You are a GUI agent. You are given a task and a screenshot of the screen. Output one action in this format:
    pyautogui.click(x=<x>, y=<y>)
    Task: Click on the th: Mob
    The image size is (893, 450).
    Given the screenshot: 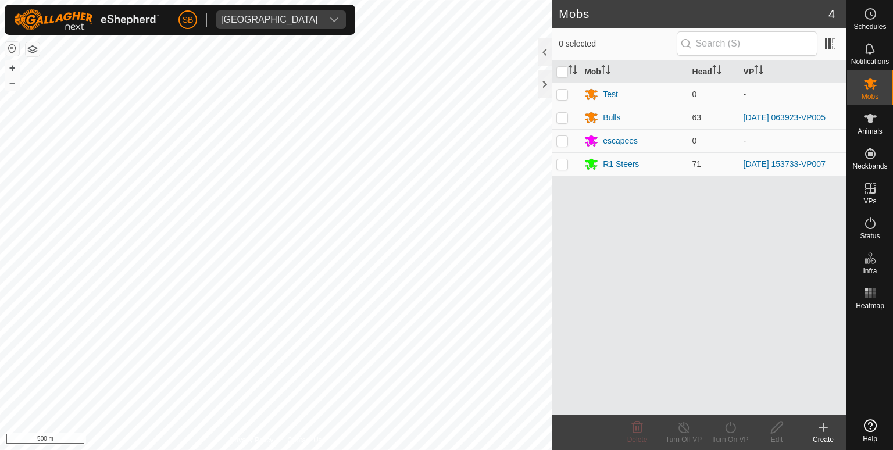 What is the action you would take?
    pyautogui.click(x=633, y=72)
    